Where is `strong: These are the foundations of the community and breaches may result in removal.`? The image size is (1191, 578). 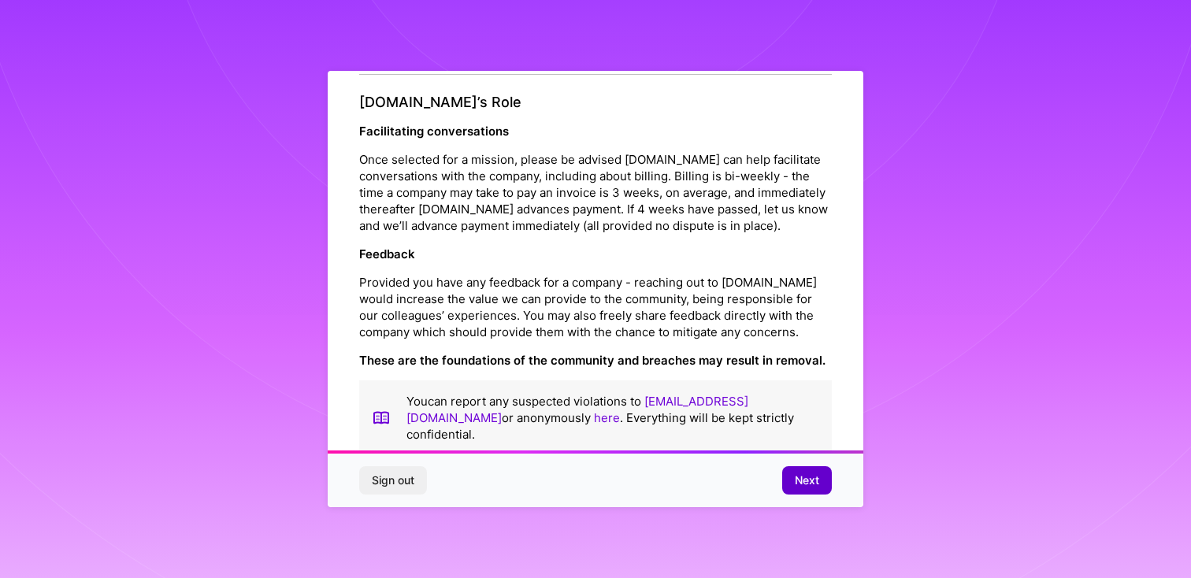
strong: These are the foundations of the community and breaches may result in removal. is located at coordinates (592, 360).